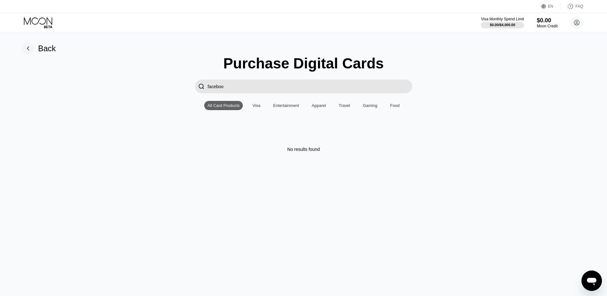  Describe the element at coordinates (547, 23) in the screenshot. I see `div: $0.00Moon Credit` at that location.